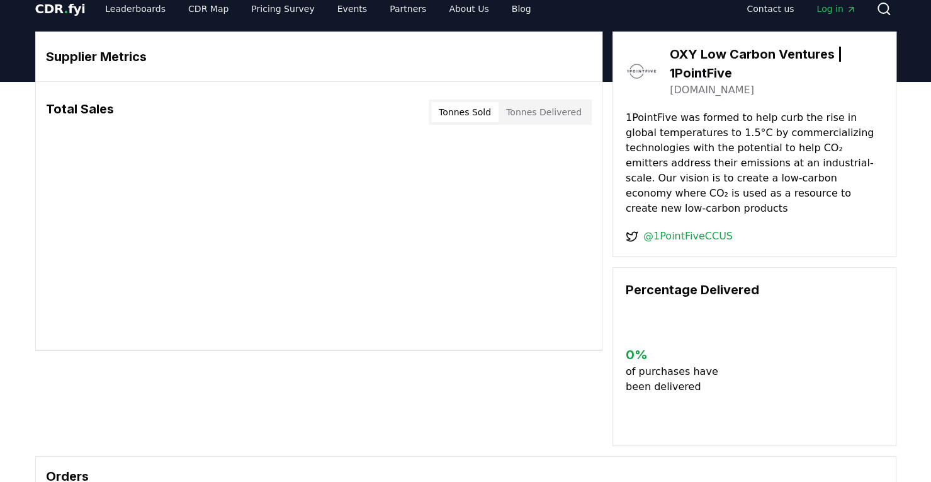 The width and height of the screenshot is (931, 482). Describe the element at coordinates (641, 71) in the screenshot. I see `img: OXY Low Carbon Ventures | 1PointFive-logo` at that location.